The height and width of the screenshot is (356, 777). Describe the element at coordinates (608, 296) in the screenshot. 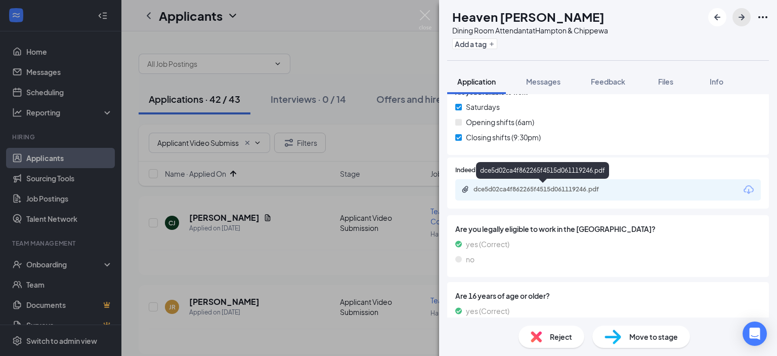

I see `span: Are 16 years of age or older?` at that location.